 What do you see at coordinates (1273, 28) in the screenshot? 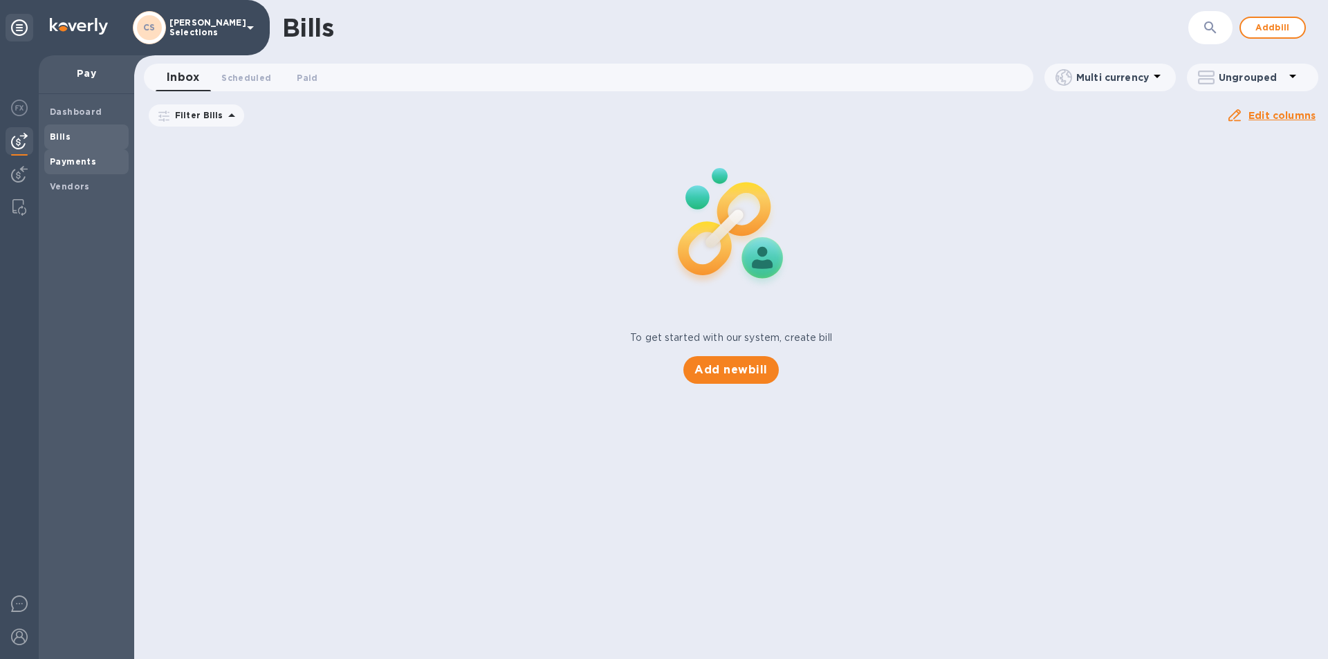
I see `span: Add bill` at bounding box center [1273, 28].